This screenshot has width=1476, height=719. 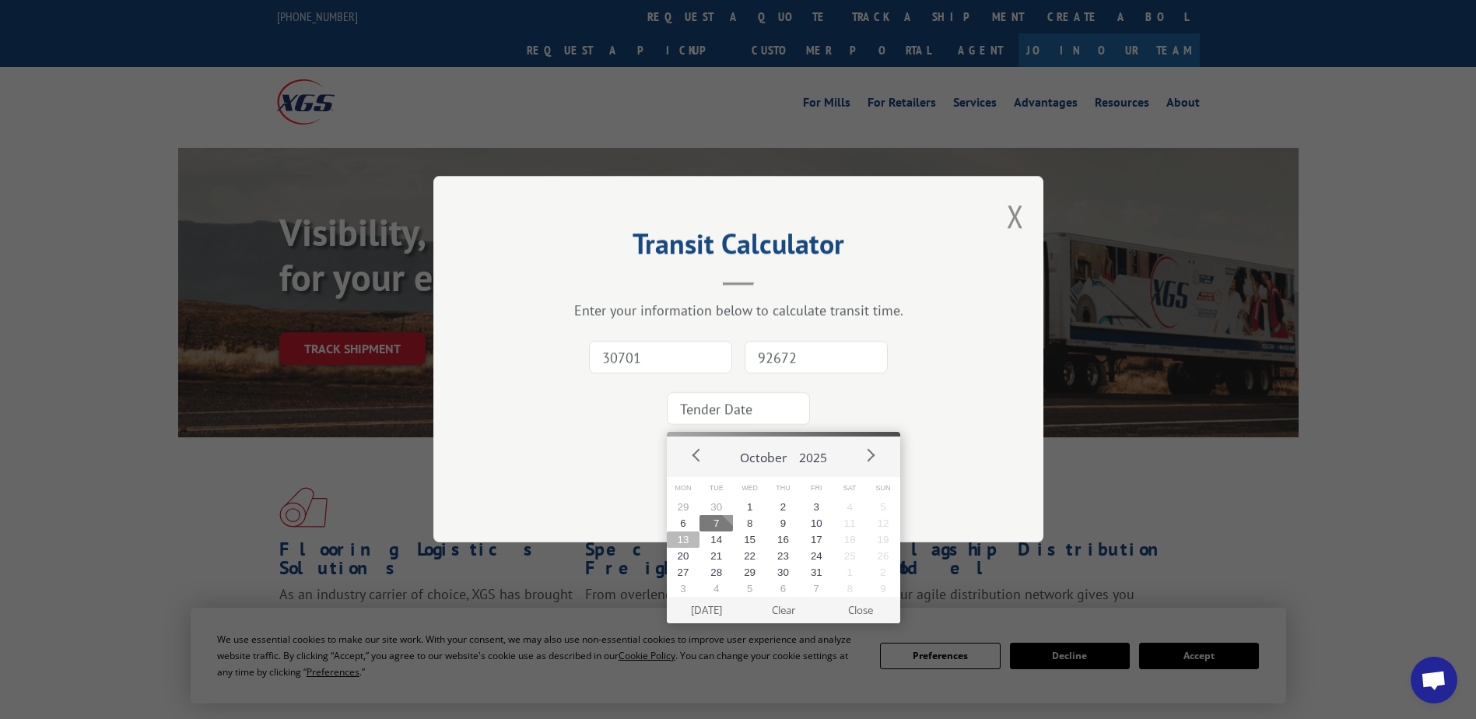 What do you see at coordinates (783, 539) in the screenshot?
I see `button: 16` at bounding box center [783, 539].